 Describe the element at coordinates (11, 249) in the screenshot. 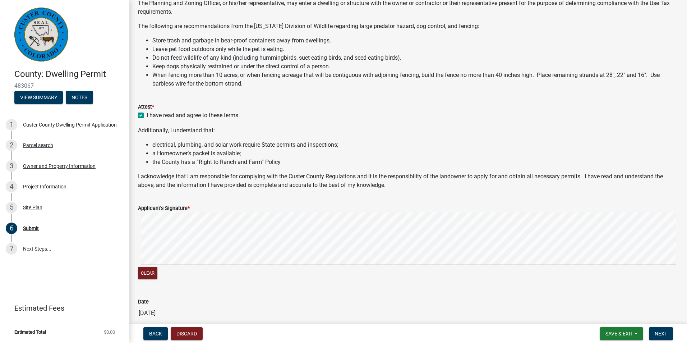

I see `div: 7` at that location.